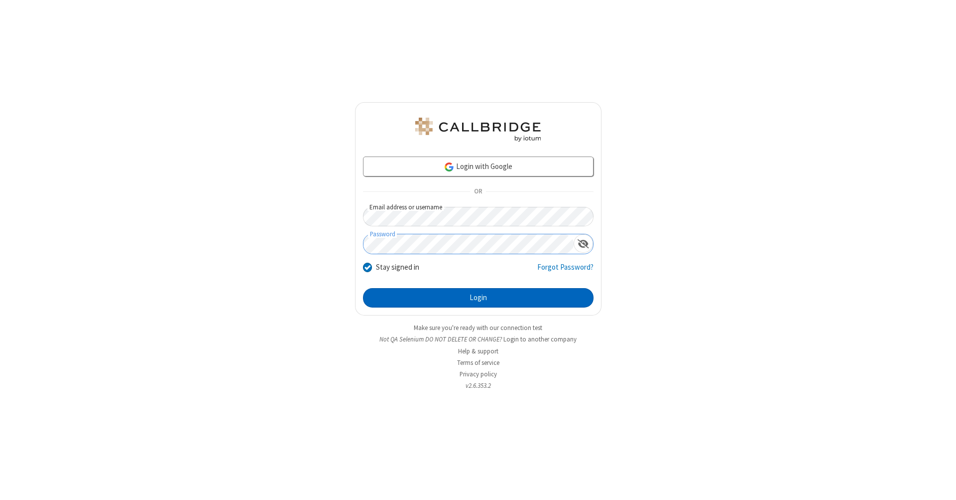 The height and width of the screenshot is (500, 956). Describe the element at coordinates (478, 385) in the screenshot. I see `li: v2.6.353.2` at that location.